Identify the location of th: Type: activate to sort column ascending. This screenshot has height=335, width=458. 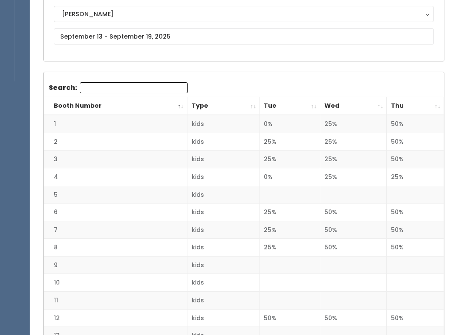
(223, 106).